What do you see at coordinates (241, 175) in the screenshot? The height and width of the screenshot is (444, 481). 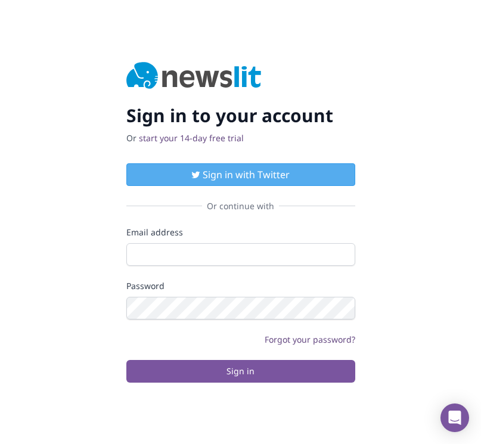 I see `button: Sign in with Twitter` at bounding box center [241, 175].